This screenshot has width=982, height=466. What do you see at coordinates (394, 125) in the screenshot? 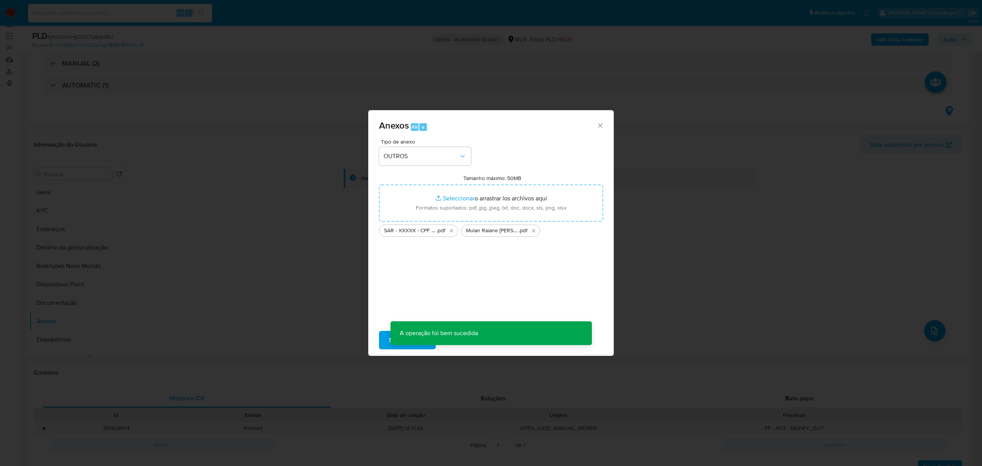
I see `span: Anexos` at bounding box center [394, 125].